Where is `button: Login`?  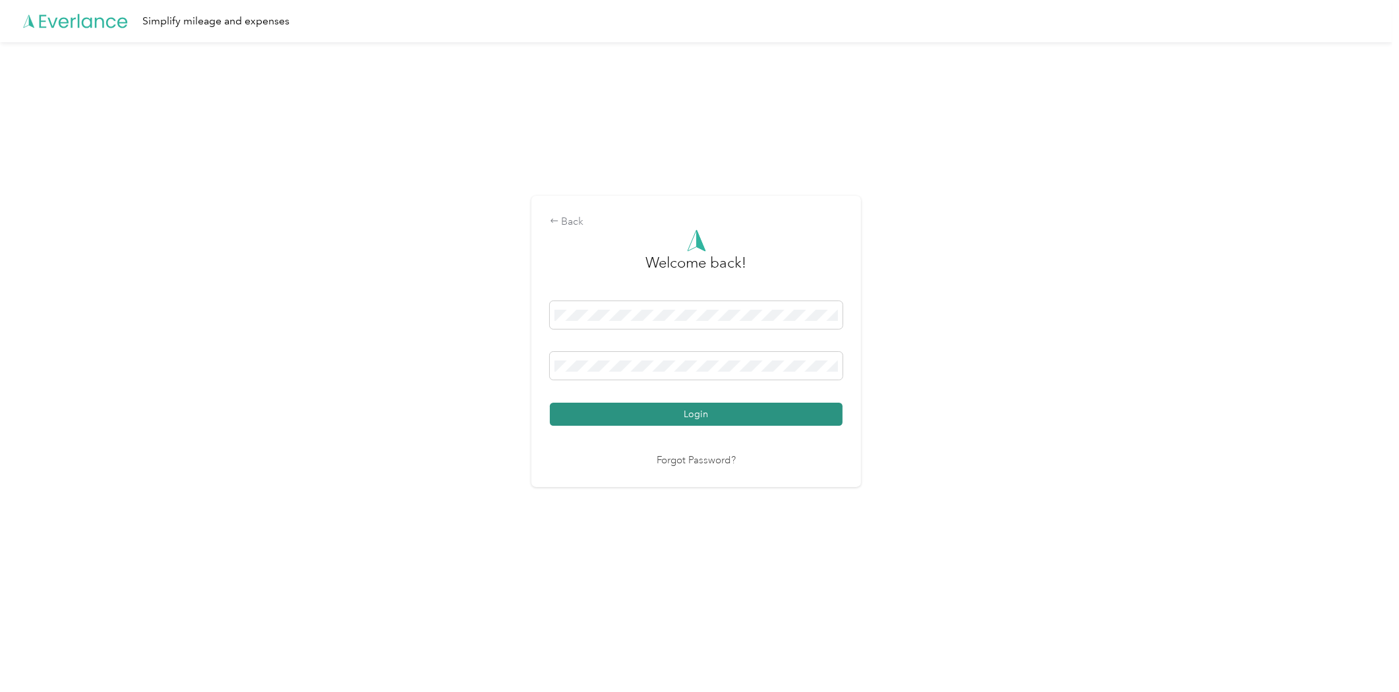 button: Login is located at coordinates (696, 414).